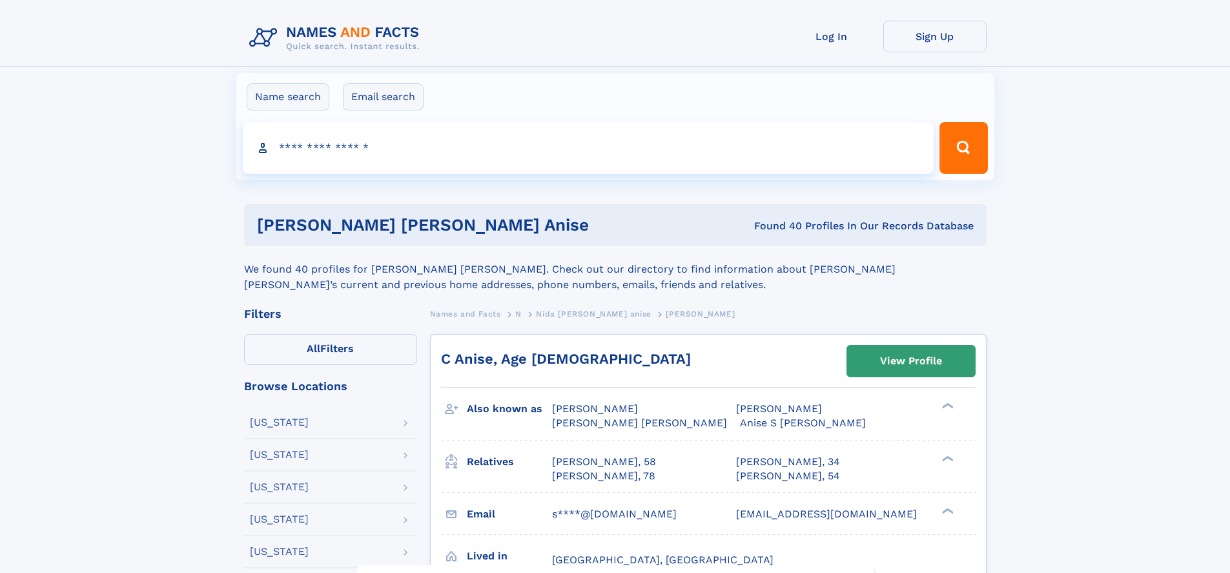 This screenshot has width=1230, height=573. What do you see at coordinates (911, 361) in the screenshot?
I see `a: View Profile` at bounding box center [911, 361].